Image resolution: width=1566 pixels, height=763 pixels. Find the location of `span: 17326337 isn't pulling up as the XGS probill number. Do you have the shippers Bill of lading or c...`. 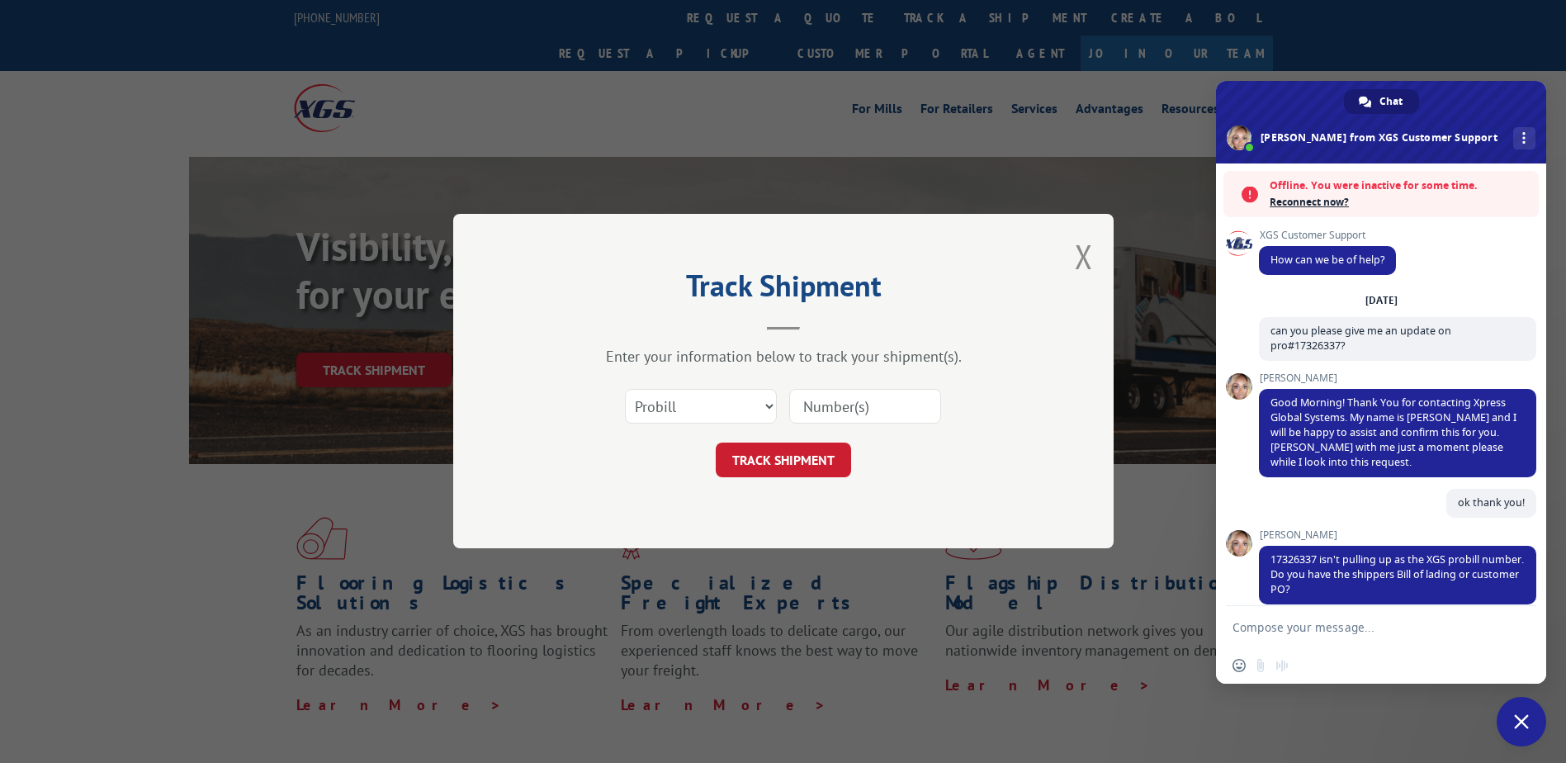

span: 17326337 isn't pulling up as the XGS probill number. Do you have the shippers Bill of lading or c... is located at coordinates (1396, 574).